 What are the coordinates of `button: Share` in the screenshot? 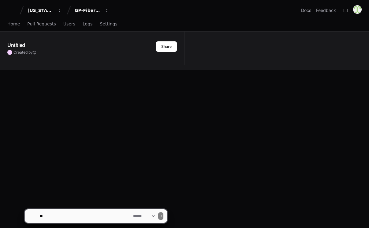 It's located at (167, 47).